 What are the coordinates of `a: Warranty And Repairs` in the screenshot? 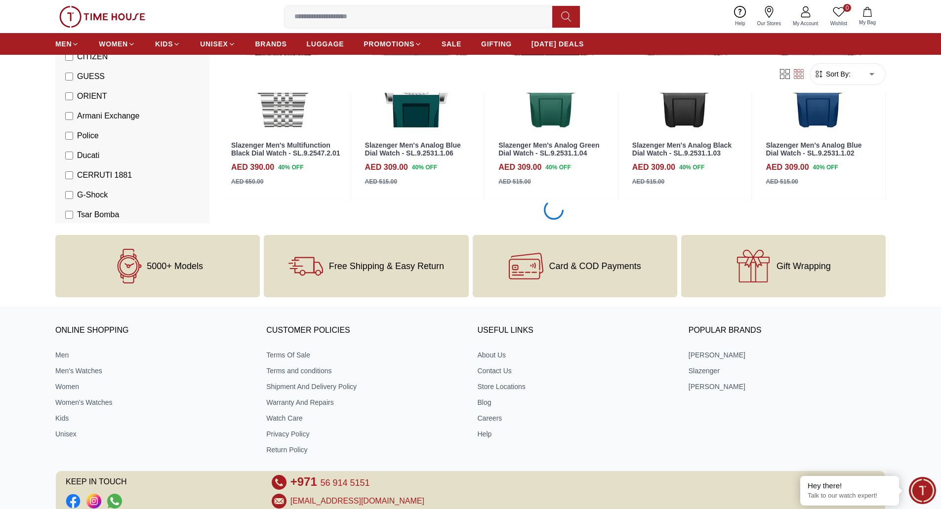 It's located at (364, 403).